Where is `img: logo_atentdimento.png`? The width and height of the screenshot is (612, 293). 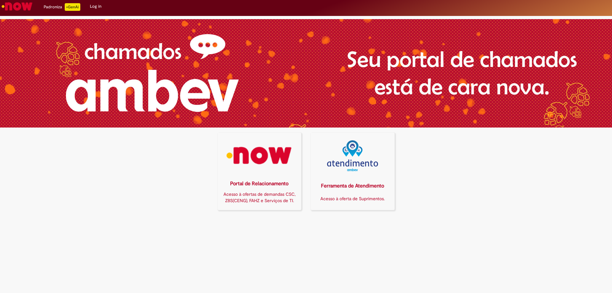 img: logo_atentdimento.png is located at coordinates (352, 155).